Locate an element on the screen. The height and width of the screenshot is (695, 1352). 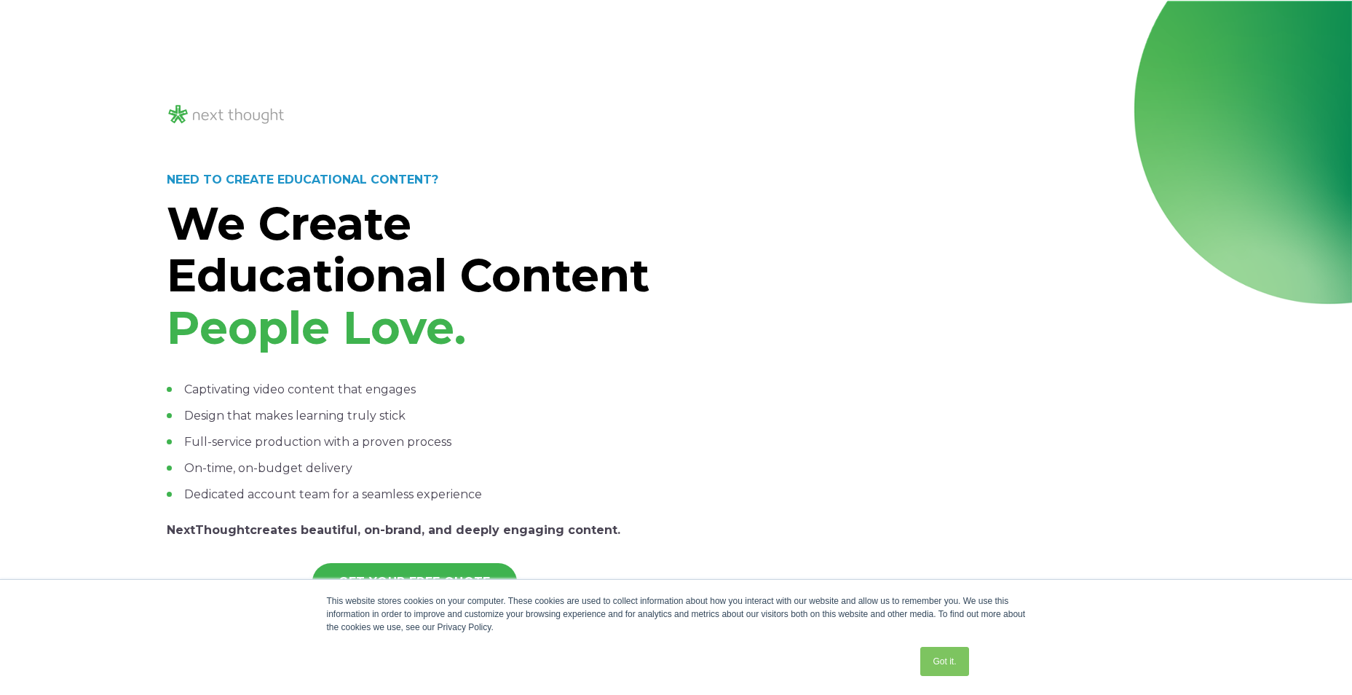
strong: We Create Educational Content is located at coordinates (408, 249).